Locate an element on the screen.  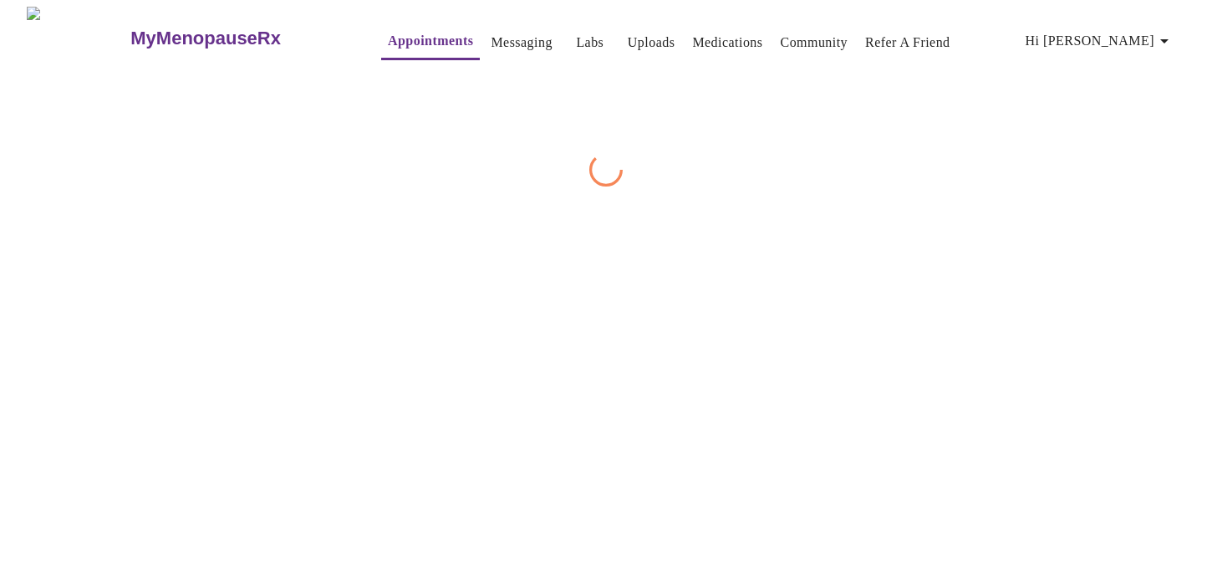
h3: MyMenopauseRx is located at coordinates (206, 38).